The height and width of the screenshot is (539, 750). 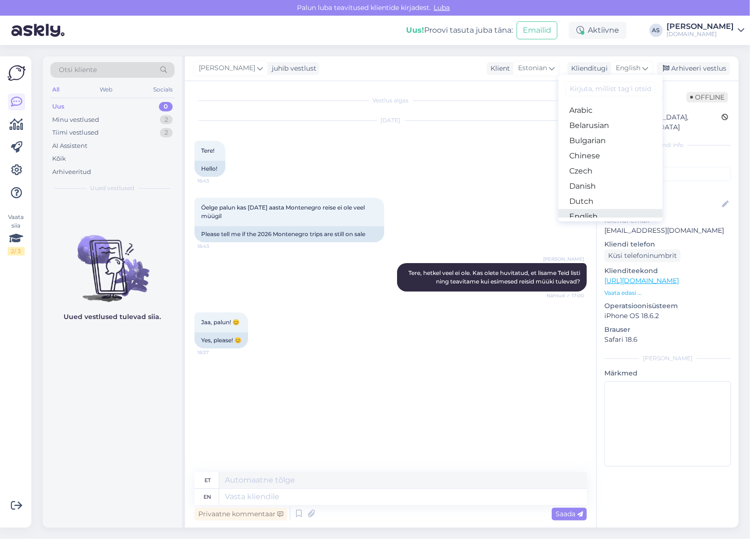 I want to click on button: Emailid, so click(x=537, y=30).